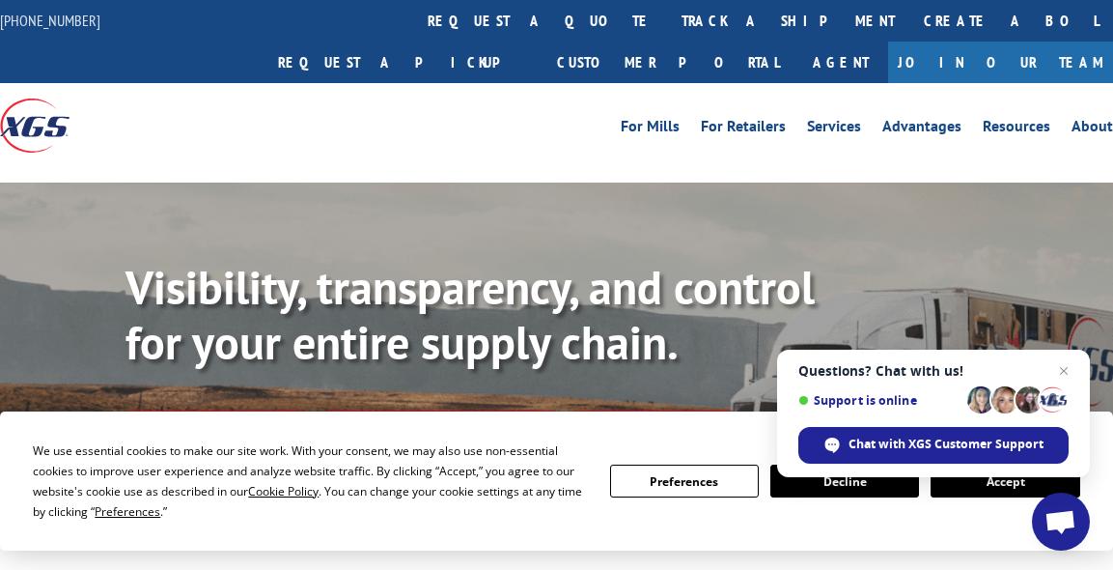 This screenshot has width=1113, height=570. Describe the element at coordinates (834, 129) in the screenshot. I see `a: Services` at that location.